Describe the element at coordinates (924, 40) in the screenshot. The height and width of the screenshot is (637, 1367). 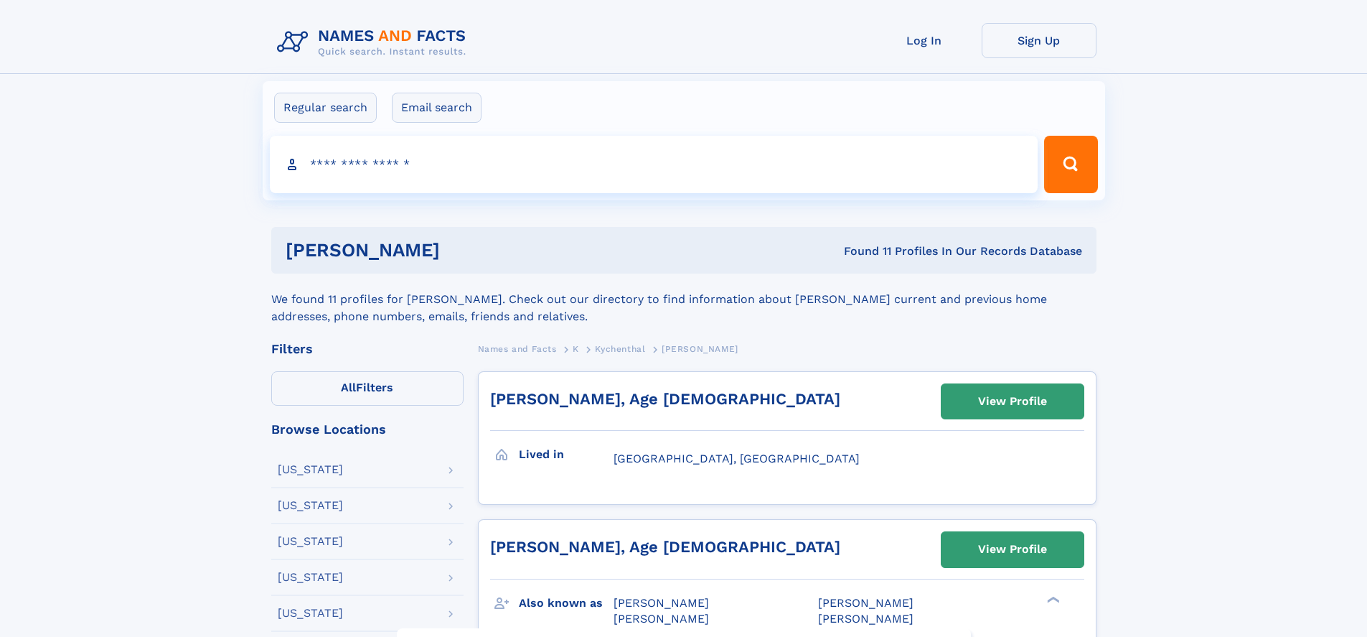
I see `a: Log In` at that location.